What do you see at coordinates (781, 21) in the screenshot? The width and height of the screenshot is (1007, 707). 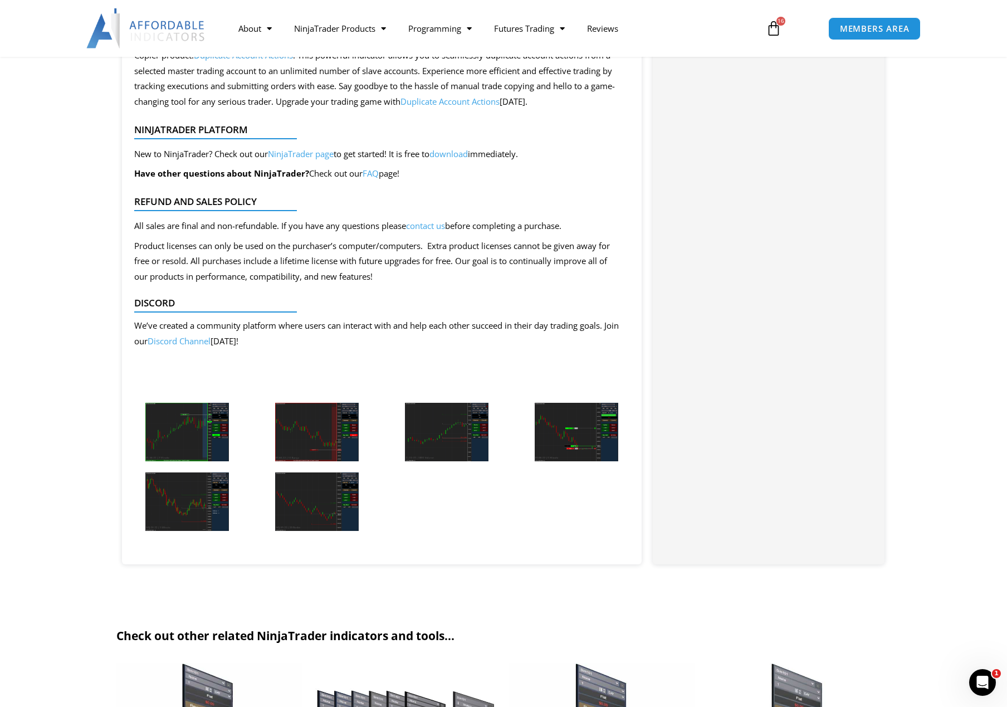 I see `span: 16` at bounding box center [781, 21].